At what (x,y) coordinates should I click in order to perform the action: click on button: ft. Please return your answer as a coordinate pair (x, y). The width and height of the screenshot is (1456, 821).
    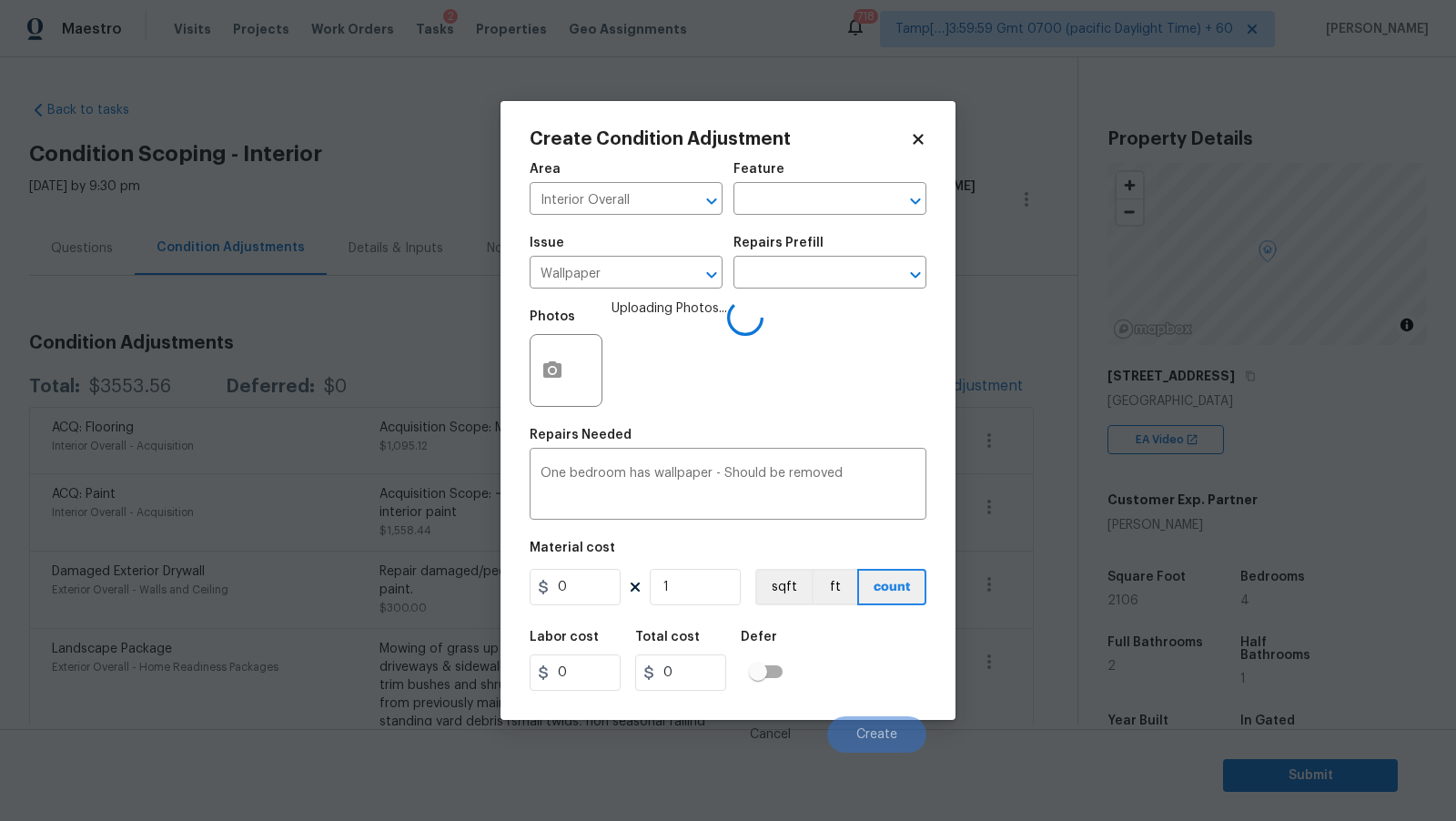
    Looking at the image, I should click on (835, 587).